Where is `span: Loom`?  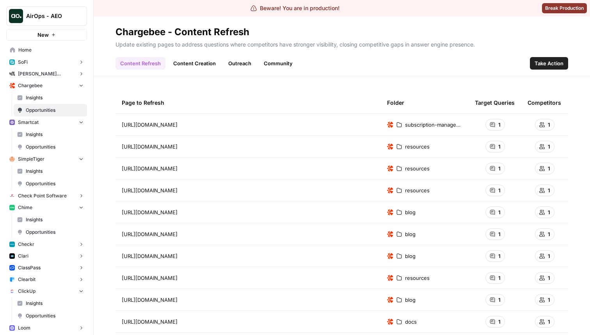 span: Loom is located at coordinates (24, 328).